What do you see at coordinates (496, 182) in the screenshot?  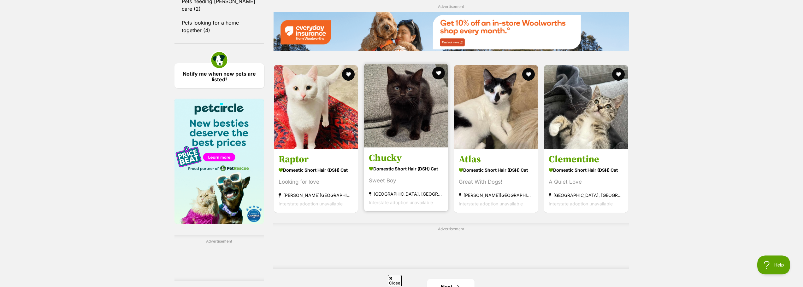 I see `div: Great With Dogs!` at bounding box center [496, 182].